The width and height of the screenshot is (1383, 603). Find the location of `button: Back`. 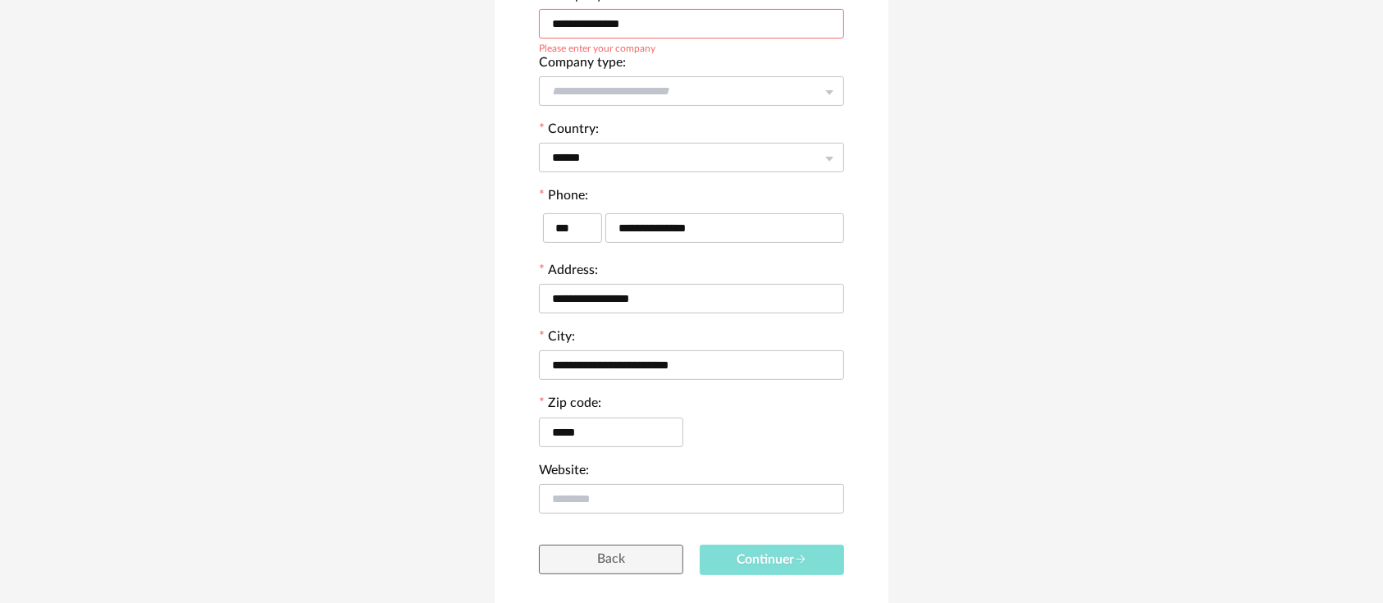

button: Back is located at coordinates (611, 560).